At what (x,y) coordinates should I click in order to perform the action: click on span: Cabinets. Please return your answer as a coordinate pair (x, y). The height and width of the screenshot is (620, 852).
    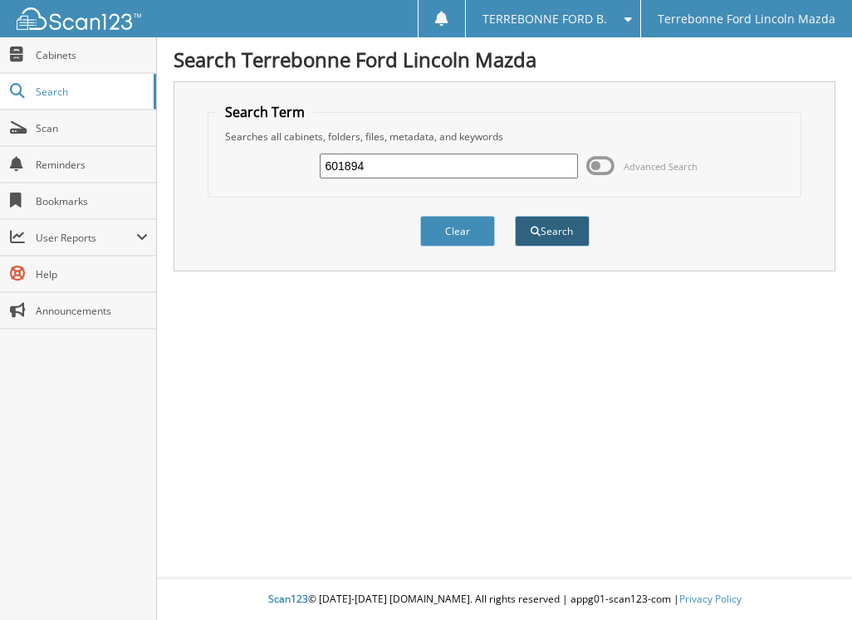
    Looking at the image, I should click on (91, 55).